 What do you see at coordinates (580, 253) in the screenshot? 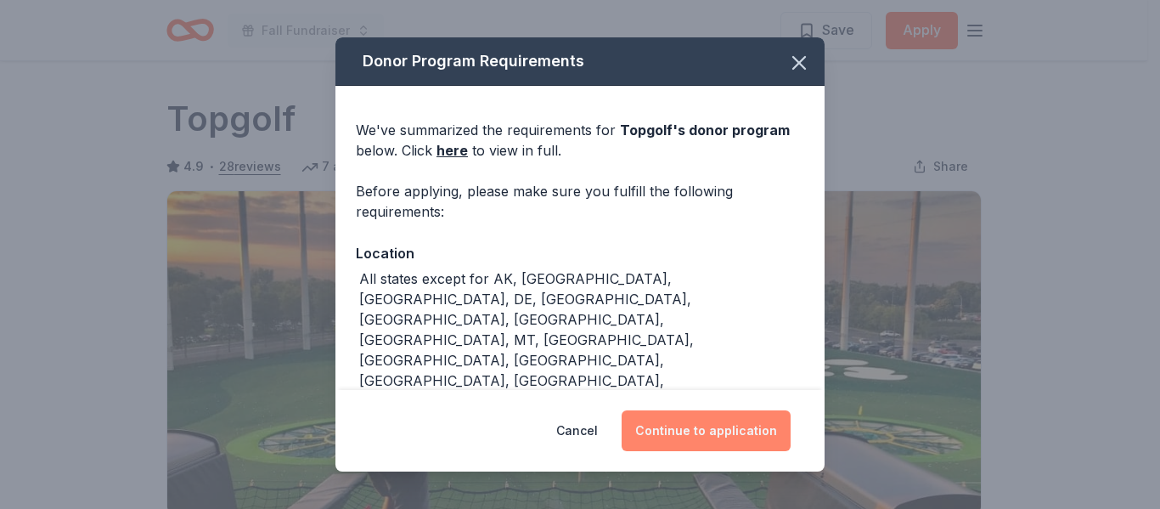
I see `div: Location` at bounding box center [580, 253].